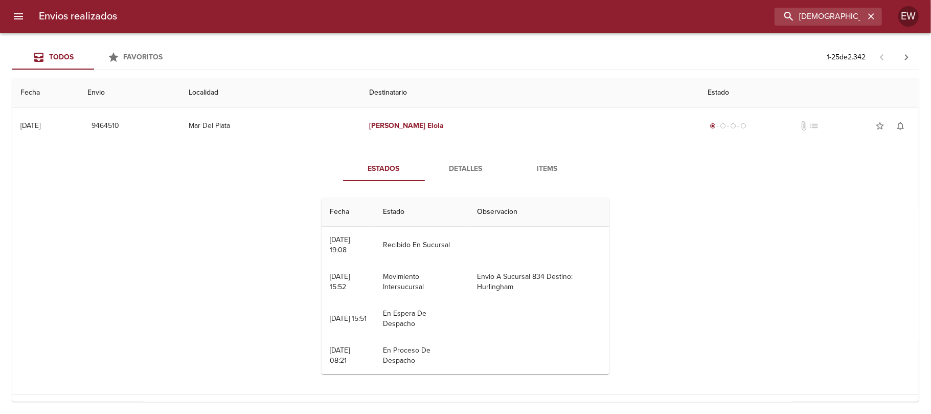 The image size is (931, 414). Describe the element at coordinates (820, 16) in the screenshot. I see `input: buscar` at that location.